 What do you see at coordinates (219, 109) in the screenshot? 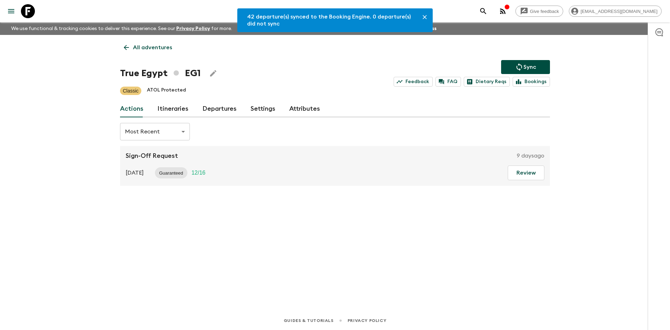
I see `a: Departures` at bounding box center [219, 109].